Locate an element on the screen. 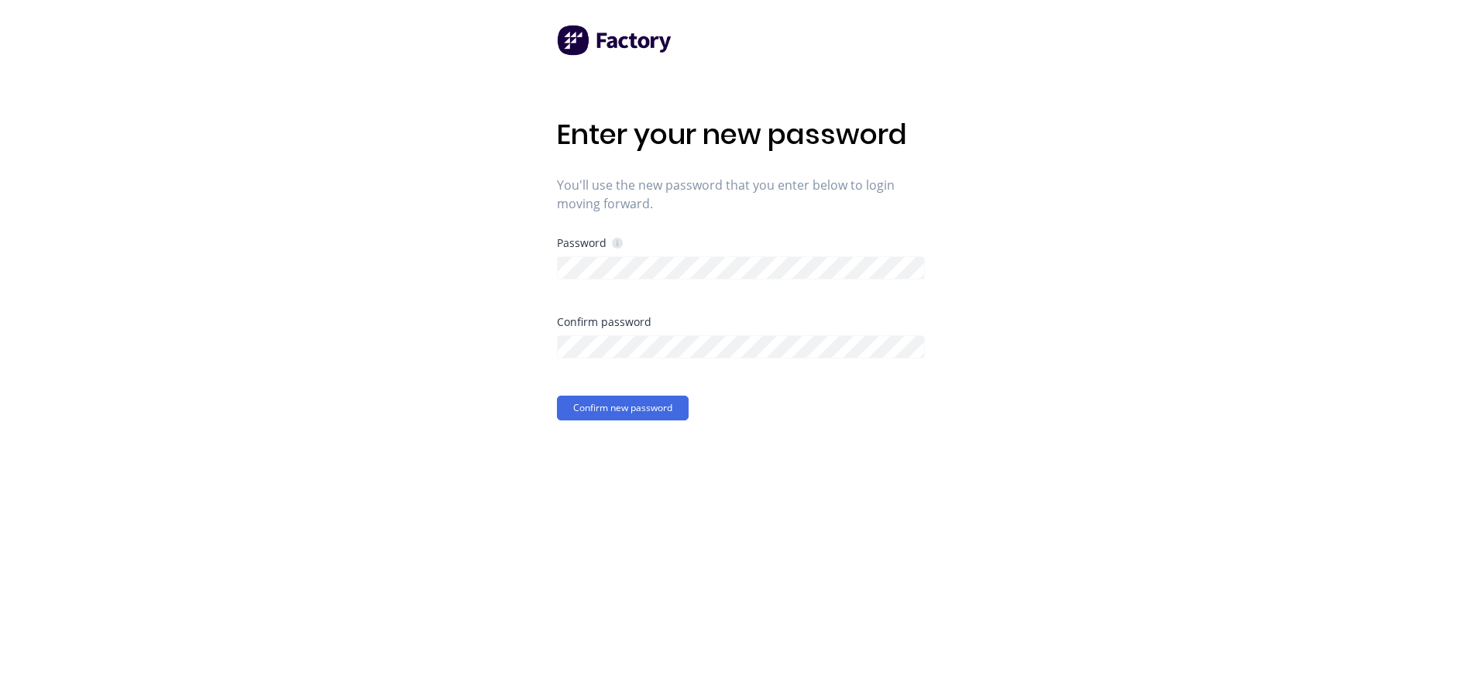 Image resolution: width=1481 pixels, height=679 pixels. div: Confirm password is located at coordinates (741, 322).